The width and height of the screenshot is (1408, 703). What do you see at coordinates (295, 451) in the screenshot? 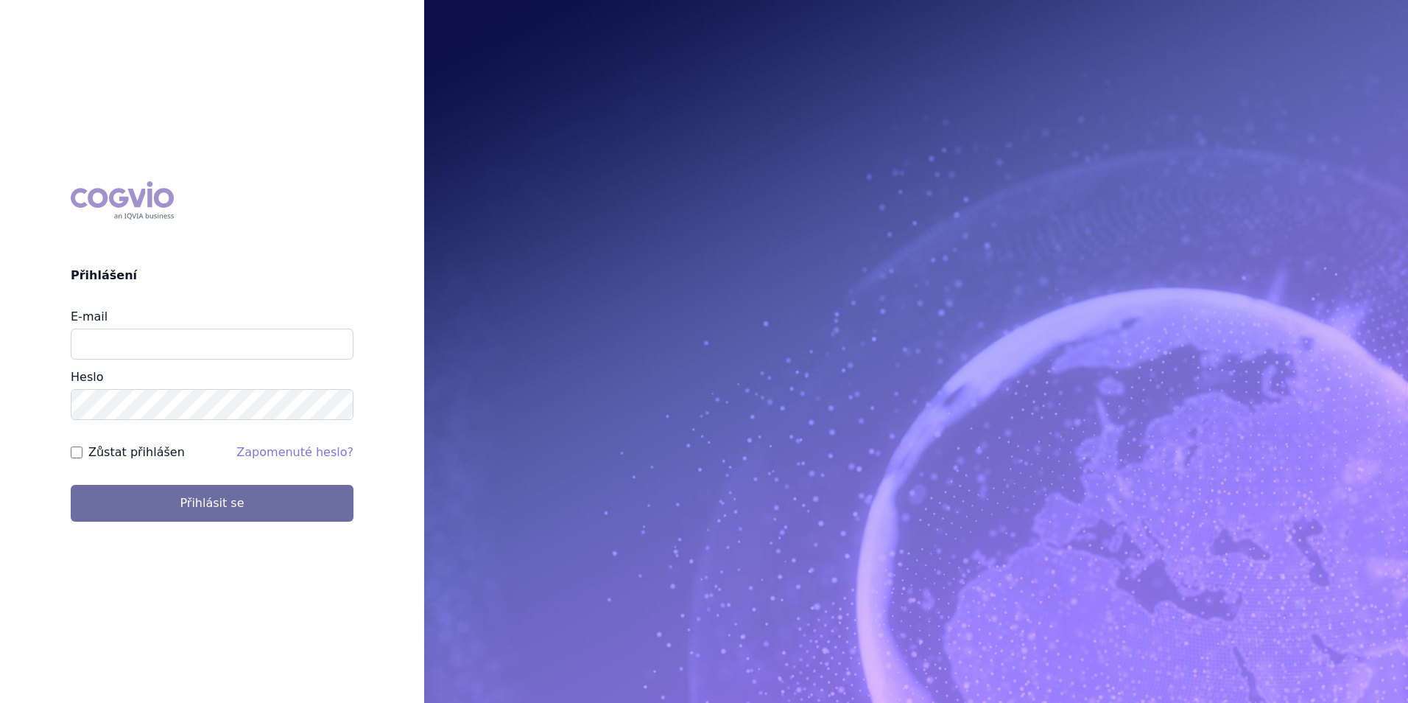
I see `a: Zapomenuté heslo?` at bounding box center [295, 451].